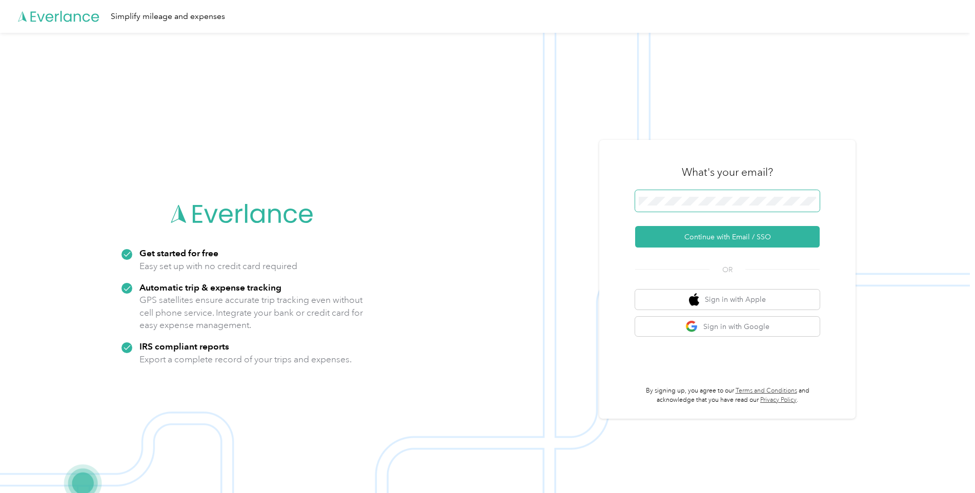  I want to click on span: OR, so click(727, 270).